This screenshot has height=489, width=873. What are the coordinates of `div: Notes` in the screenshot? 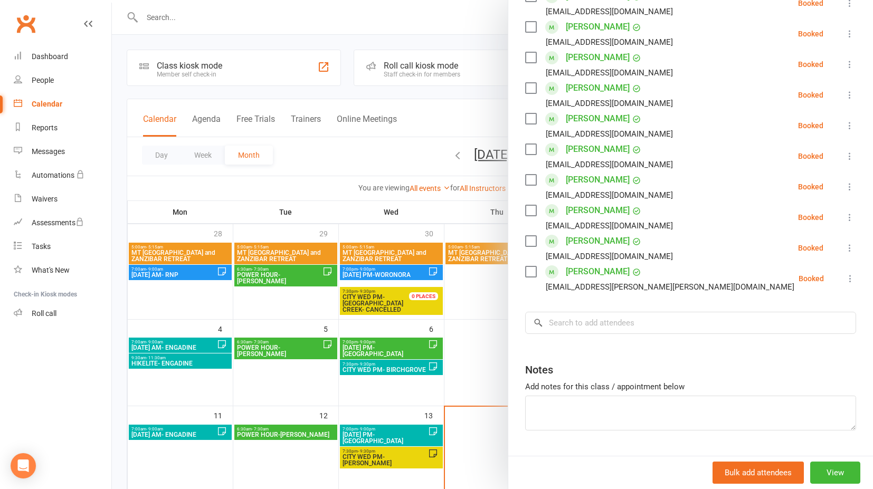 It's located at (539, 370).